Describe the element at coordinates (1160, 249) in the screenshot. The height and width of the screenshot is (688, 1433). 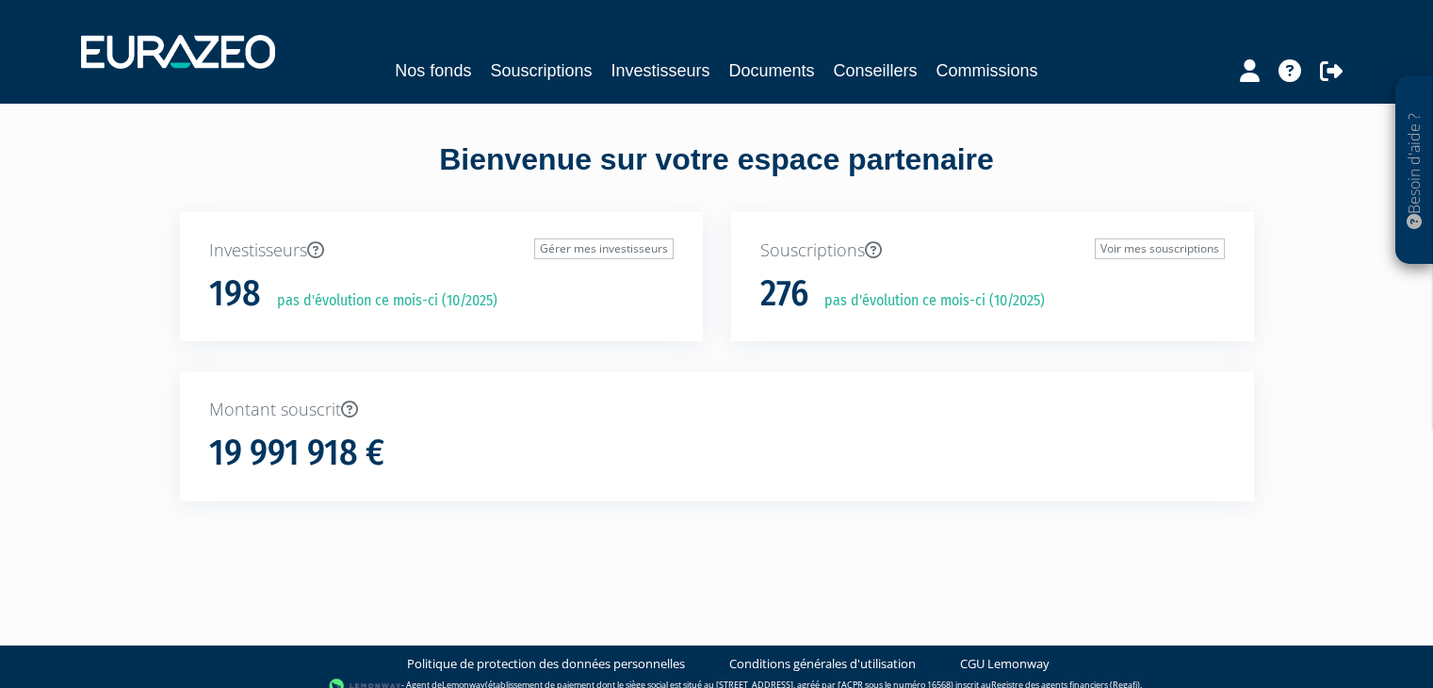
I see `a: Voir mes souscriptions` at that location.